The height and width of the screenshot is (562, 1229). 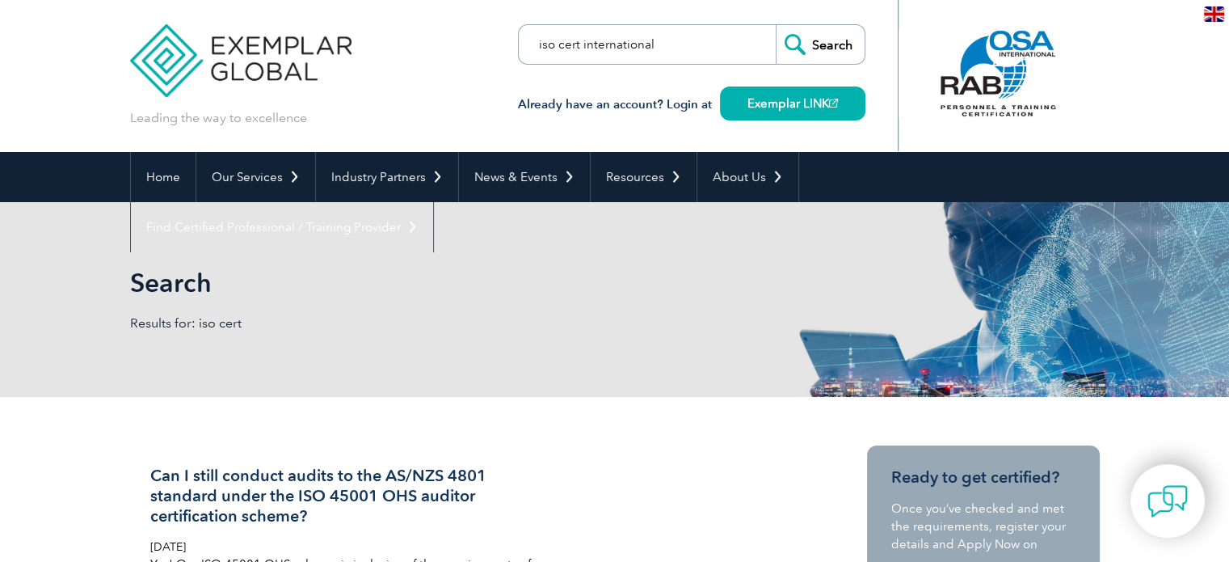 I want to click on img: en, so click(x=1214, y=14).